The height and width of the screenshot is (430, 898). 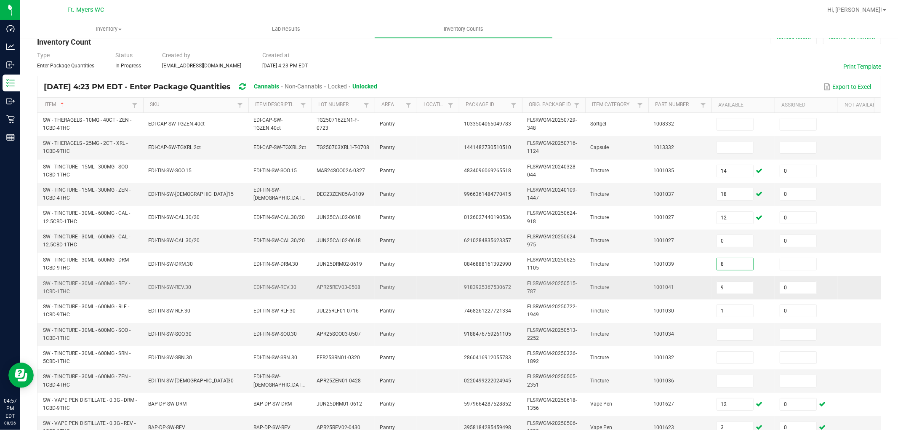 I want to click on span: 1001035, so click(x=663, y=170).